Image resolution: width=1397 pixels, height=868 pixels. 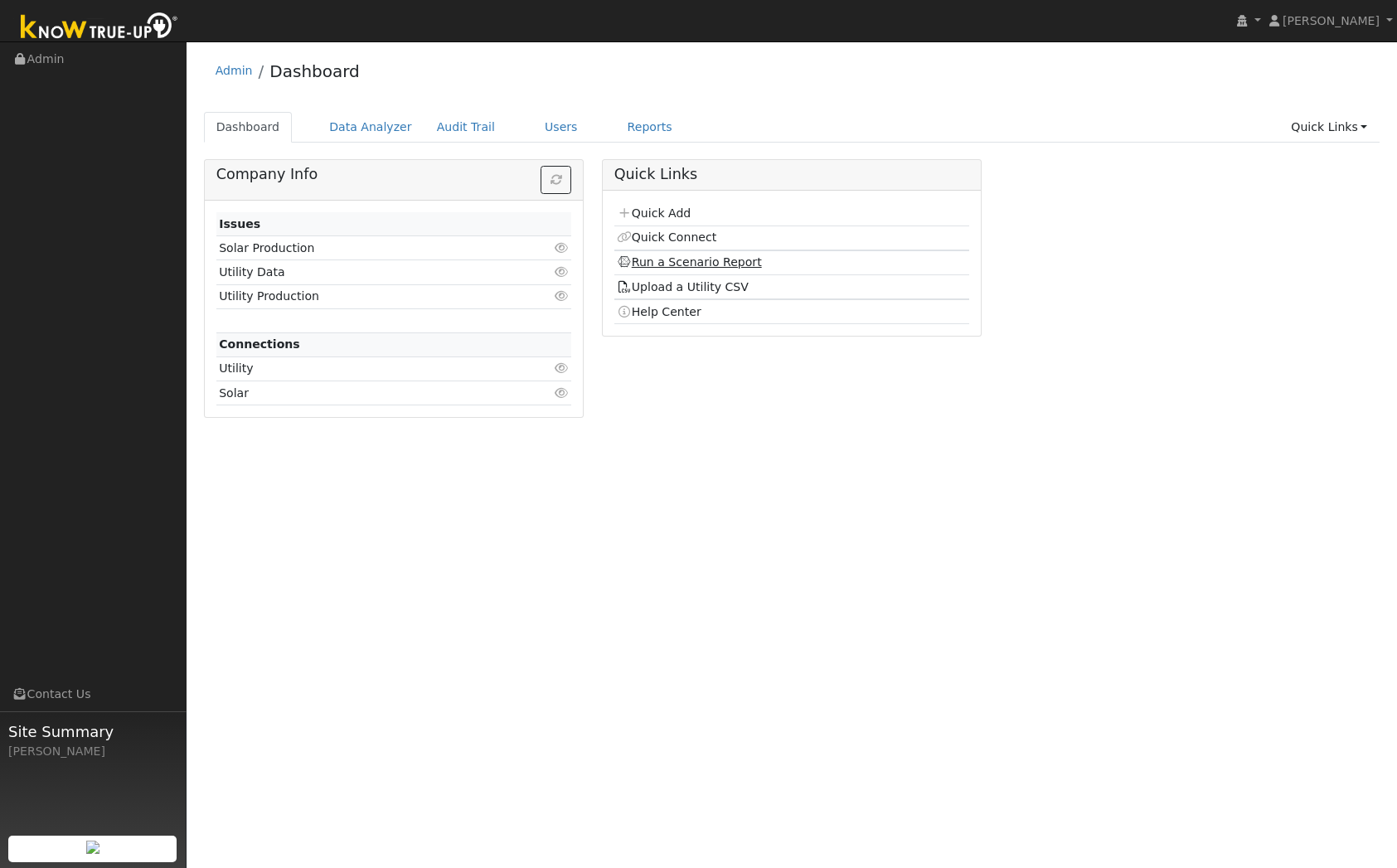 I want to click on a: Users, so click(x=561, y=127).